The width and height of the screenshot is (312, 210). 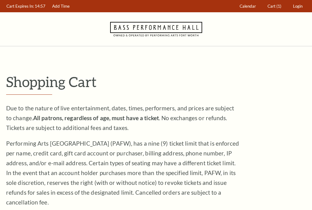 I want to click on p: Shopping Cart, so click(x=156, y=82).